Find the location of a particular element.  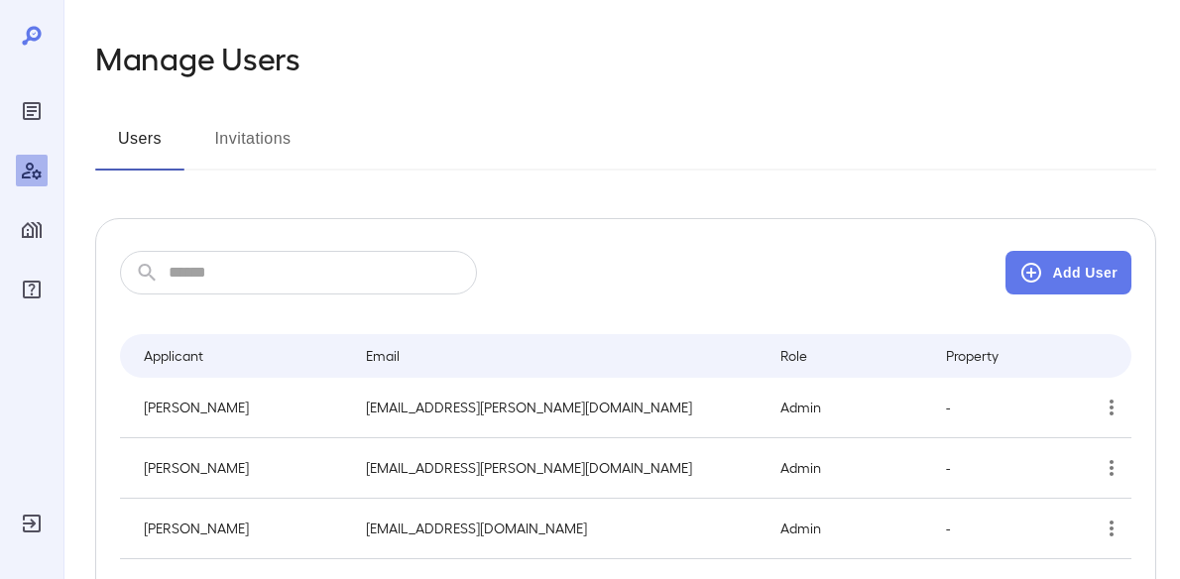

button: Invitations is located at coordinates (253, 147).